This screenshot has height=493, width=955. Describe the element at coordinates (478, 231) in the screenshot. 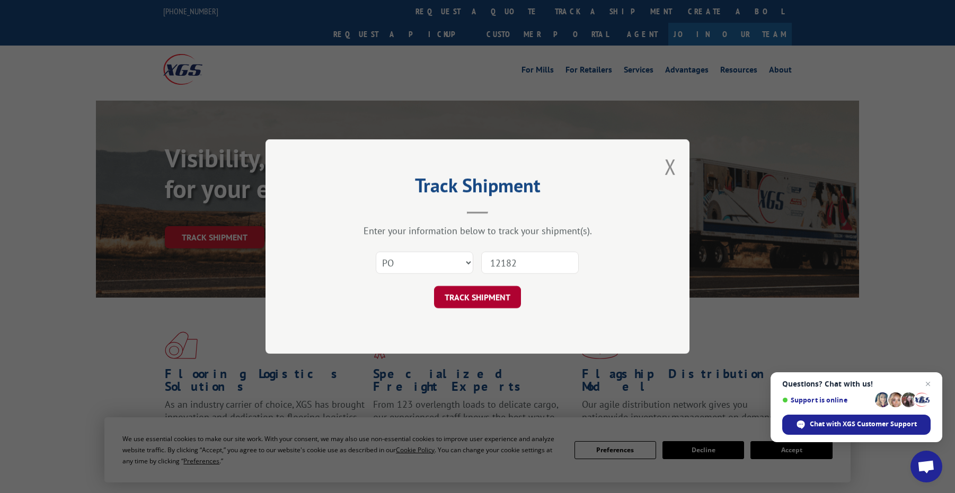

I see `div: Enter your information below to track your shipment(s).` at that location.